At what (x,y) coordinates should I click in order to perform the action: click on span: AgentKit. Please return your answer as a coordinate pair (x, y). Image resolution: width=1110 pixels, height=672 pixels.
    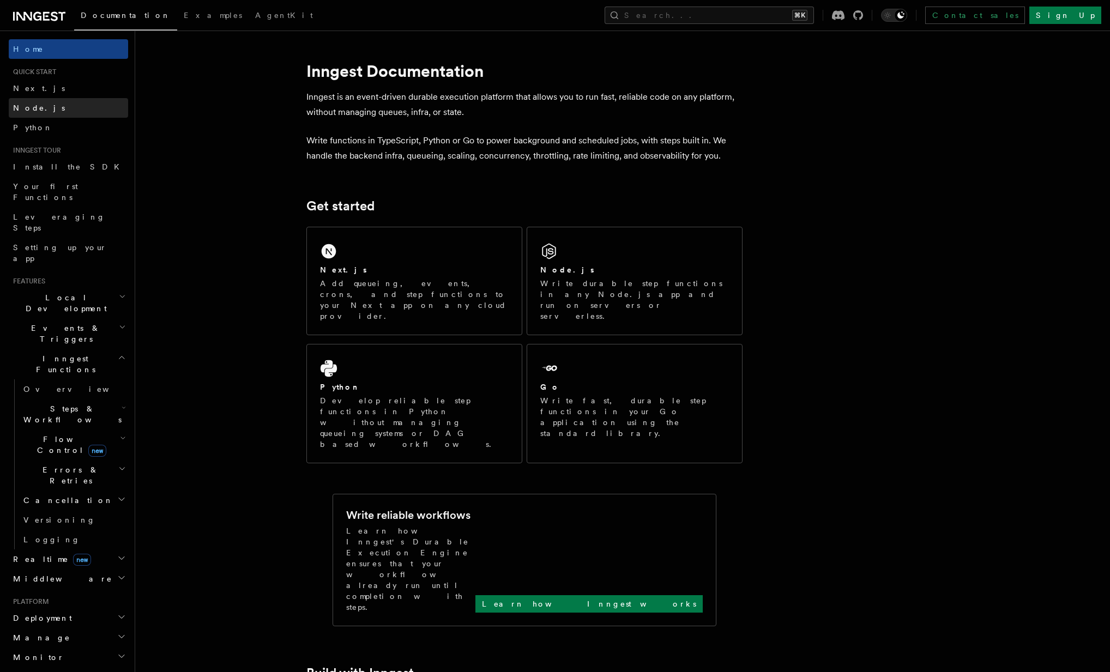
    Looking at the image, I should click on (284, 15).